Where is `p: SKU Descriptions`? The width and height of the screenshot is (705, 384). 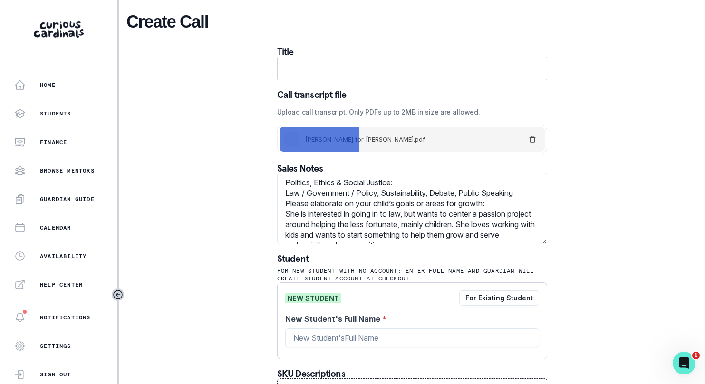 p: SKU Descriptions is located at coordinates (412, 374).